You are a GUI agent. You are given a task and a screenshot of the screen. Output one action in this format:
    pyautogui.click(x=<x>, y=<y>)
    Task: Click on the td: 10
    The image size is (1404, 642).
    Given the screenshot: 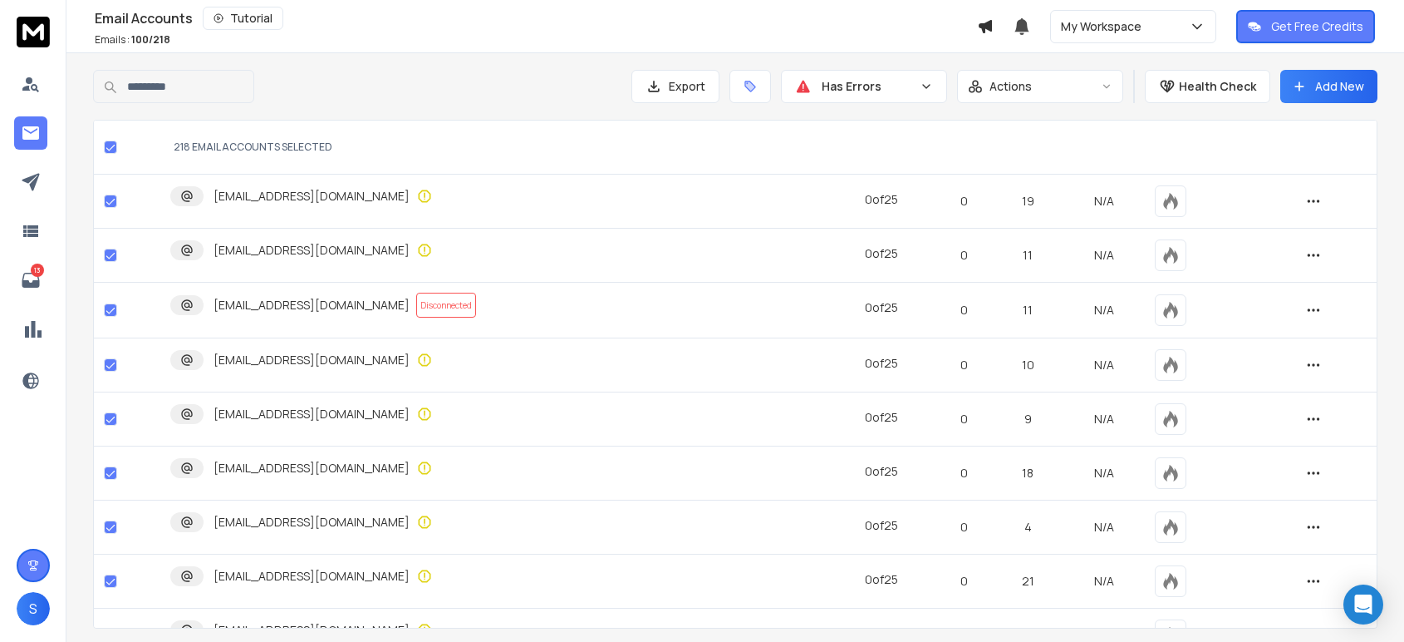 What is the action you would take?
    pyautogui.click(x=1028, y=365)
    